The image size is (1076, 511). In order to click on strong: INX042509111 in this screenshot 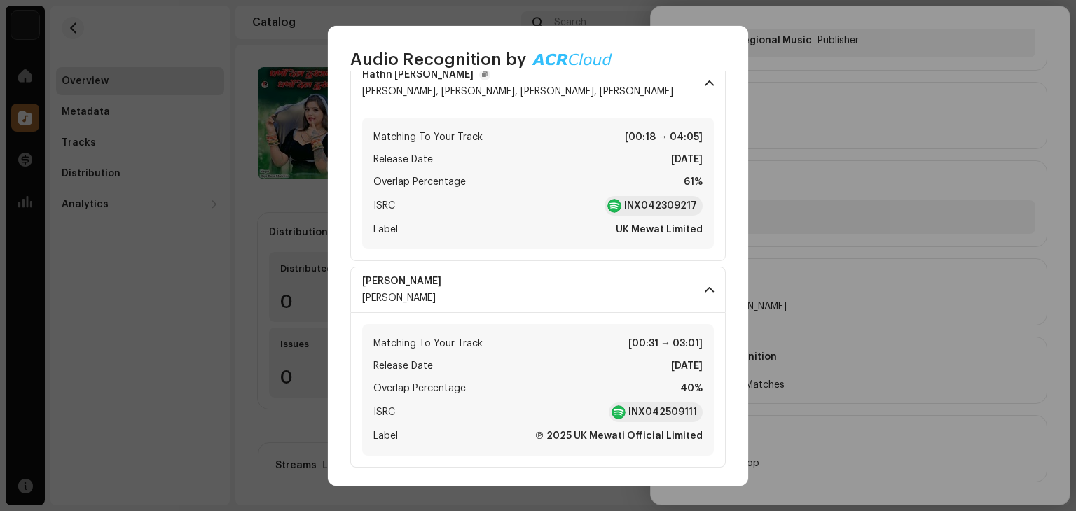, I will do `click(662, 412)`.